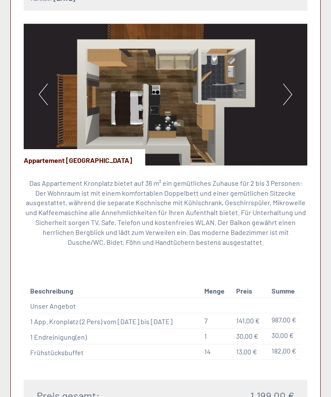  What do you see at coordinates (142, 14) in the screenshot?
I see `div: Donnerstag` at bounding box center [142, 14].